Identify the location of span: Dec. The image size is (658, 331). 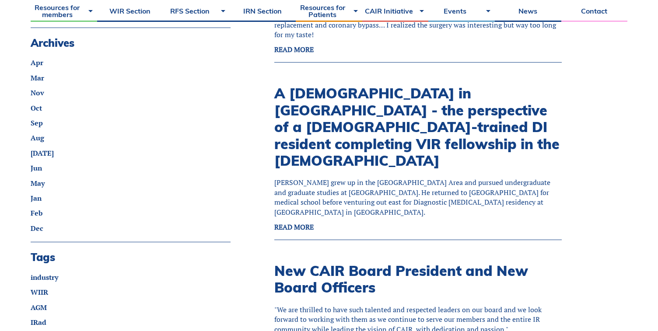
(37, 228).